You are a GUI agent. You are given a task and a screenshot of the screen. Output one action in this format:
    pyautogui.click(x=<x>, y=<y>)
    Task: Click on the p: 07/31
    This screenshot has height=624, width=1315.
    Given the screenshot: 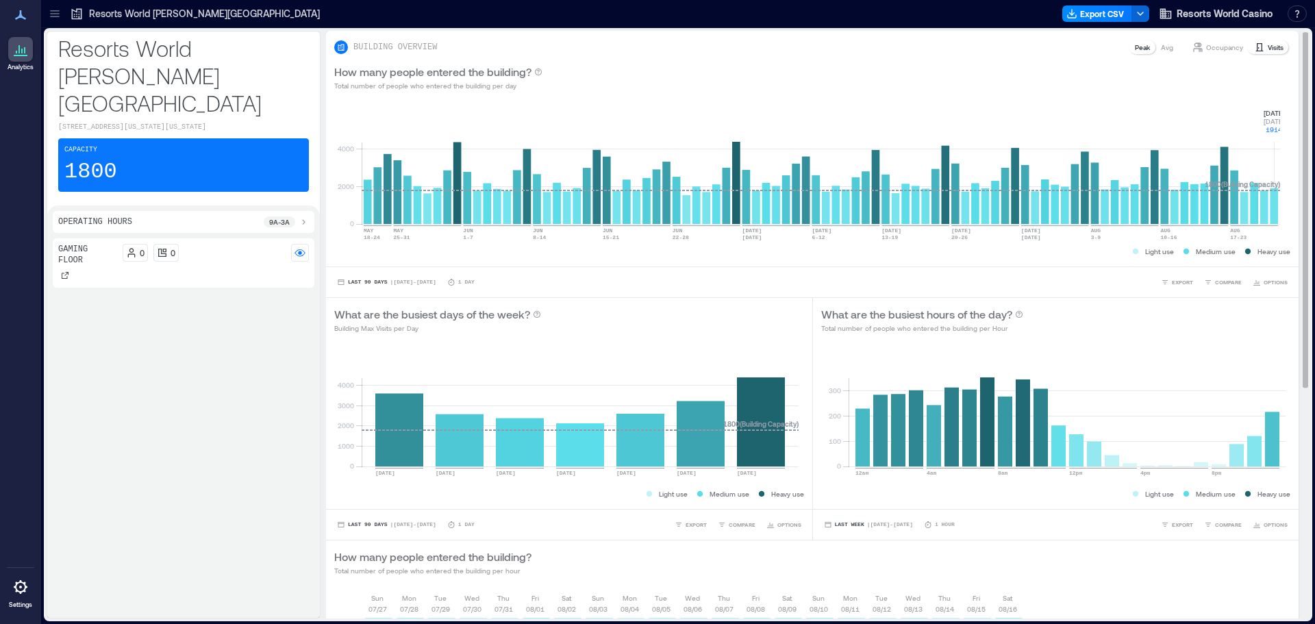 What is the action you would take?
    pyautogui.click(x=503, y=609)
    